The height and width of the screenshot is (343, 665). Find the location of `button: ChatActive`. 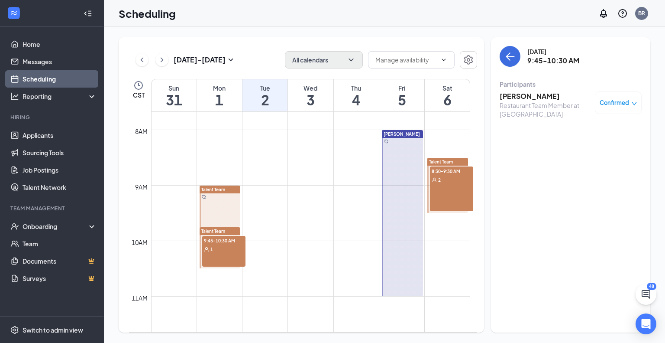

button: ChatActive is located at coordinates (646, 294).